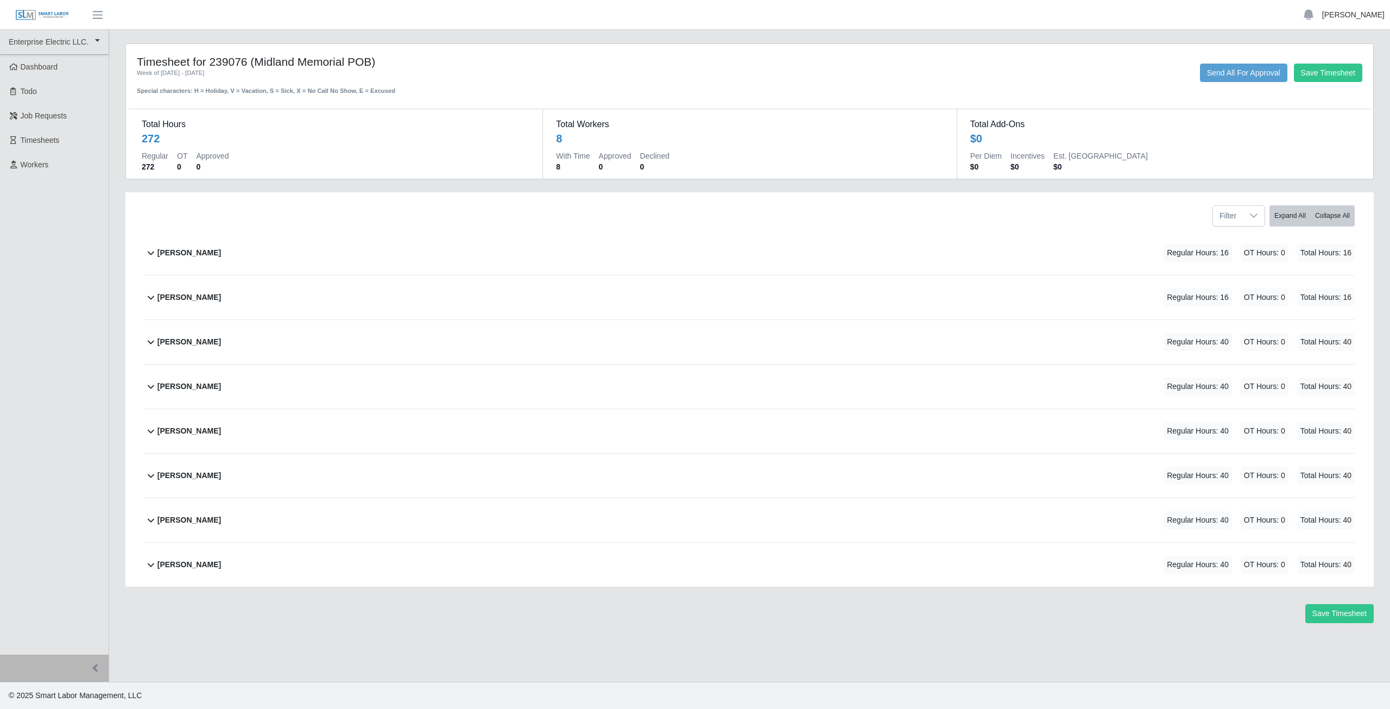 The image size is (1390, 709). What do you see at coordinates (150, 138) in the screenshot?
I see `div: 272` at bounding box center [150, 138].